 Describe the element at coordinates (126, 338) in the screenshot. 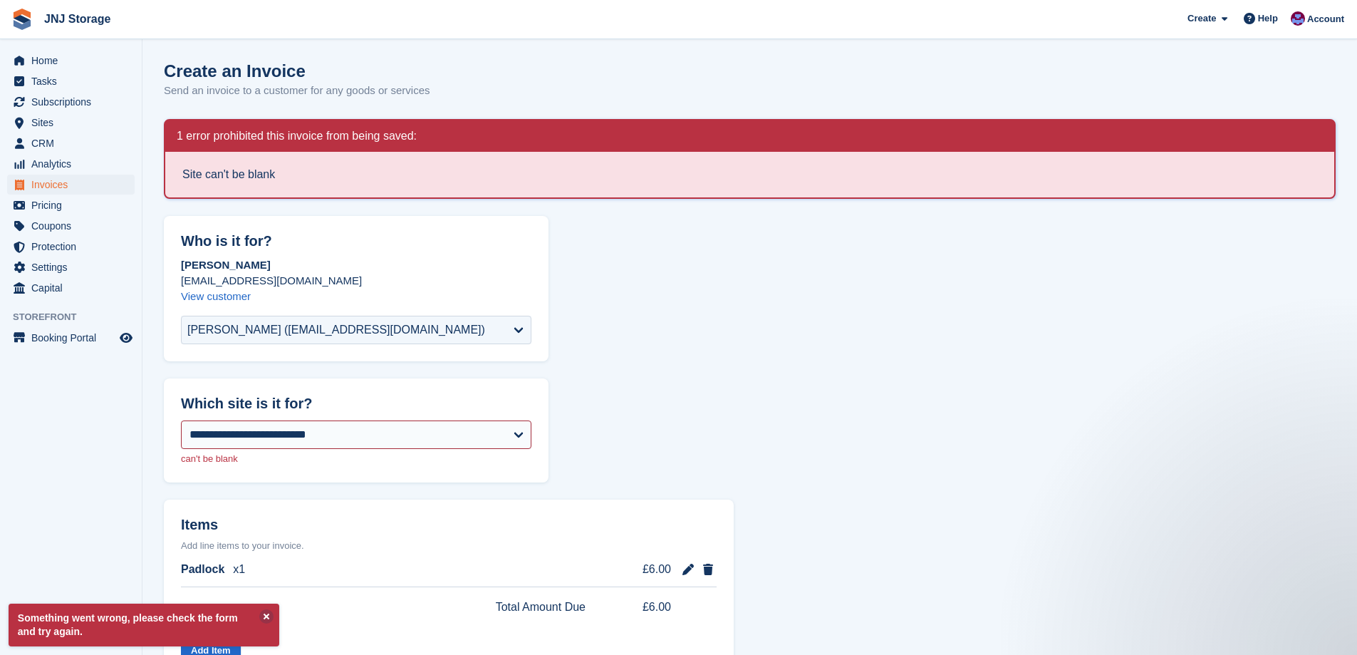

I see `a: Preview store` at that location.